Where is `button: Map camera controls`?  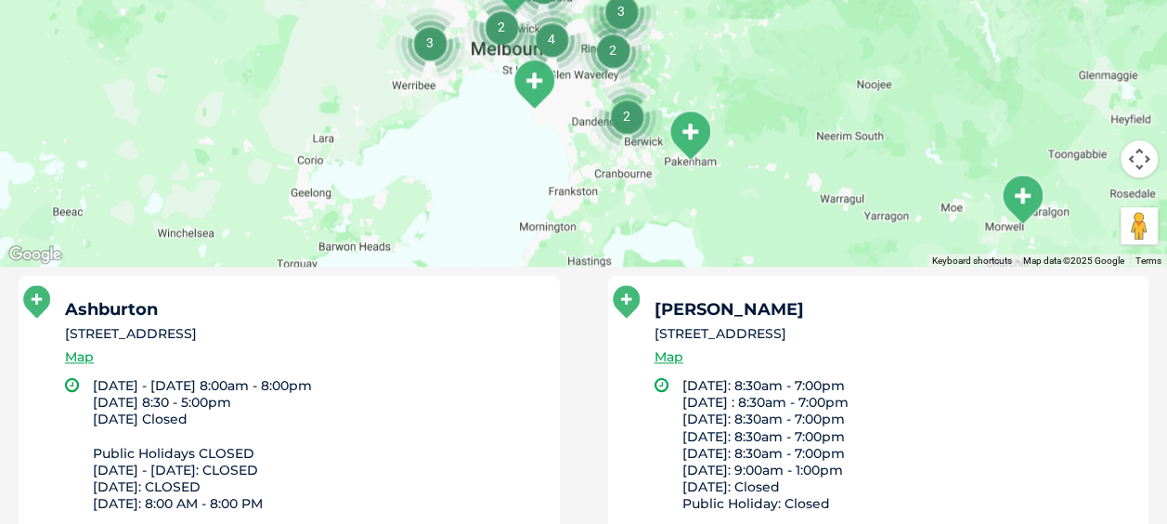 button: Map camera controls is located at coordinates (1139, 159).